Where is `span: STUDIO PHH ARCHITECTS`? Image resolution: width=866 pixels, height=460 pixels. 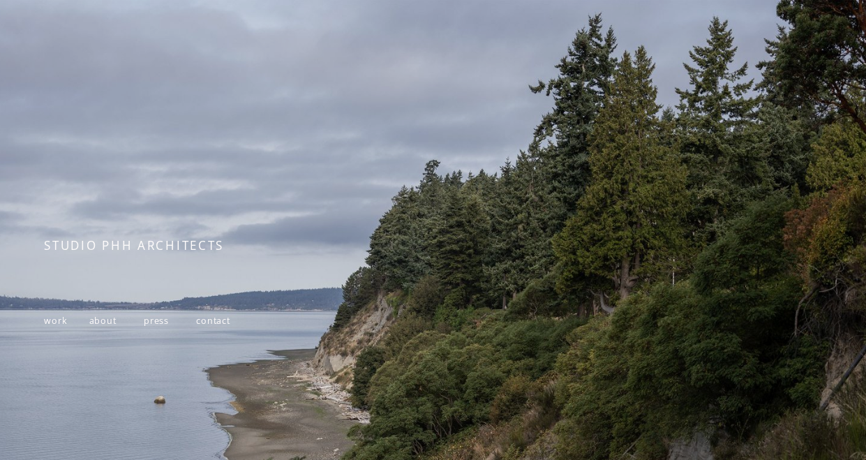
span: STUDIO PHH ARCHITECTS is located at coordinates (134, 245).